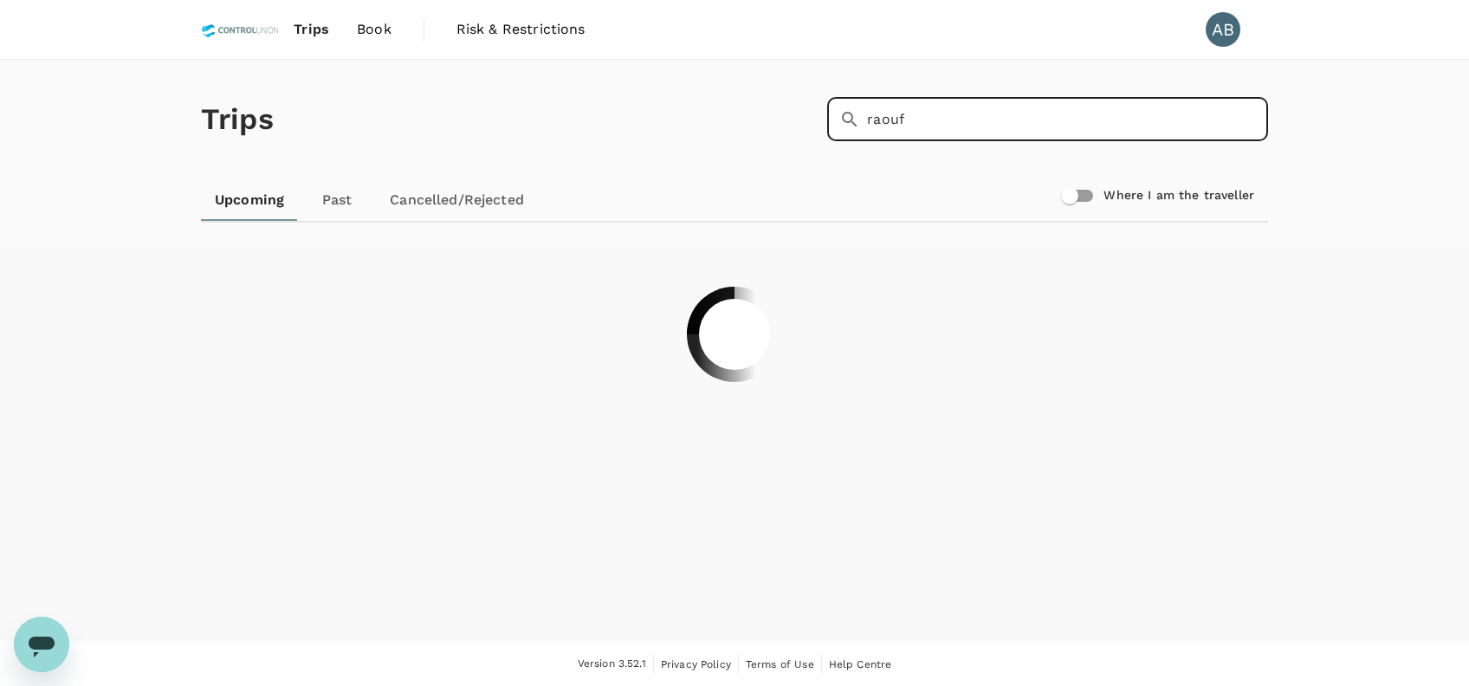 This screenshot has height=686, width=1469. What do you see at coordinates (1067, 120) in the screenshot?
I see `input: Search by travellers, trips, or destination, label, team` at bounding box center [1067, 120].